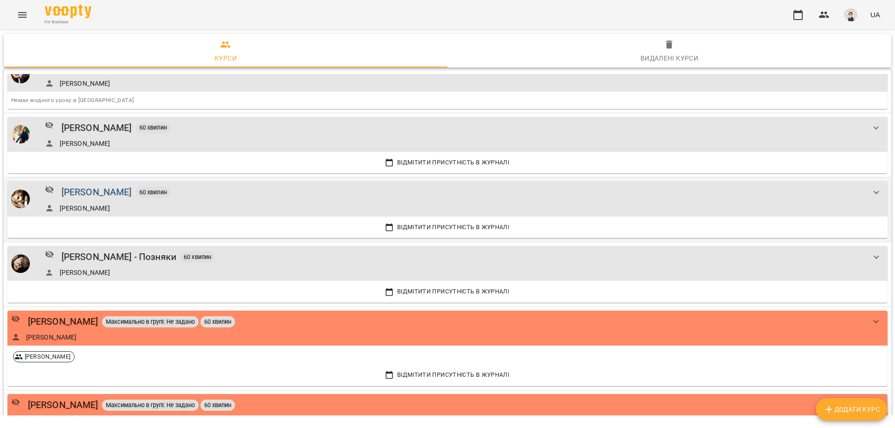  What do you see at coordinates (875, 14) in the screenshot?
I see `span: UA` at bounding box center [875, 14].